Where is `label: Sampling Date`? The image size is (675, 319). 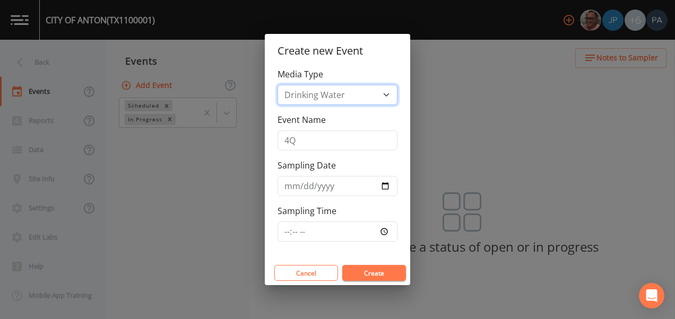 label: Sampling Date is located at coordinates (307, 165).